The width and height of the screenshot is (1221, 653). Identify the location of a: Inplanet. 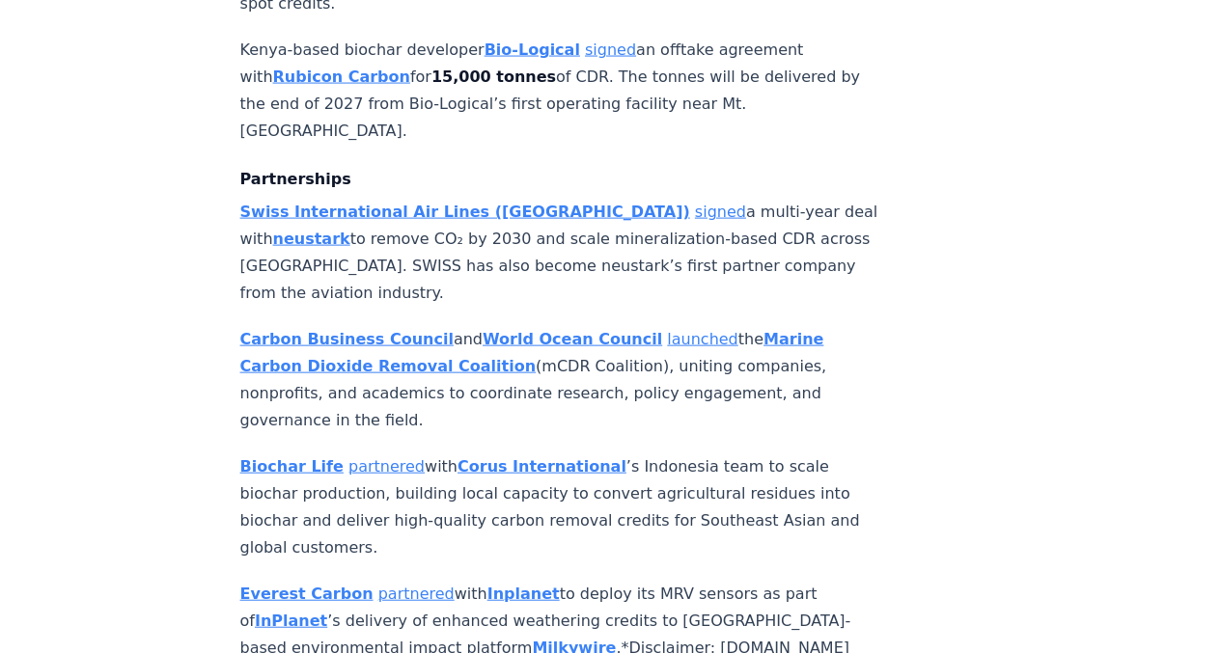
(523, 594).